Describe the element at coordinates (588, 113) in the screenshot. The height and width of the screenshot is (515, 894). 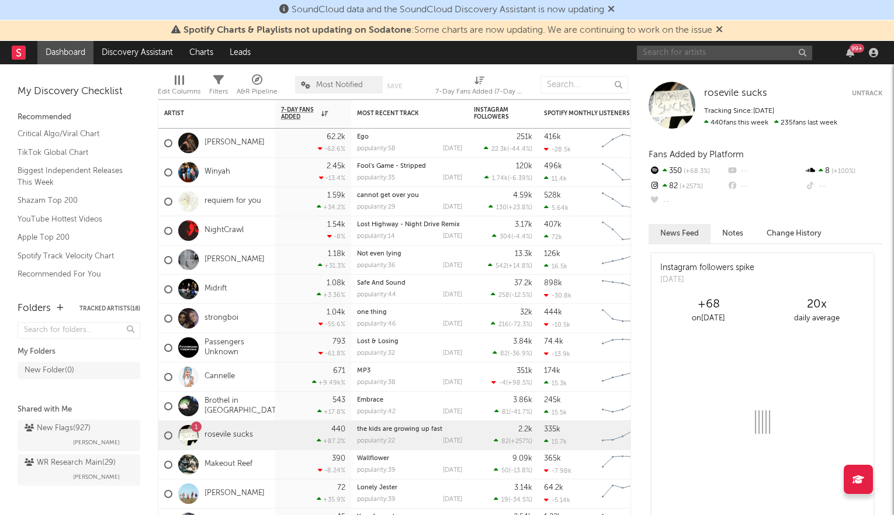
I see `div: Spotify Monthly Listeners` at that location.